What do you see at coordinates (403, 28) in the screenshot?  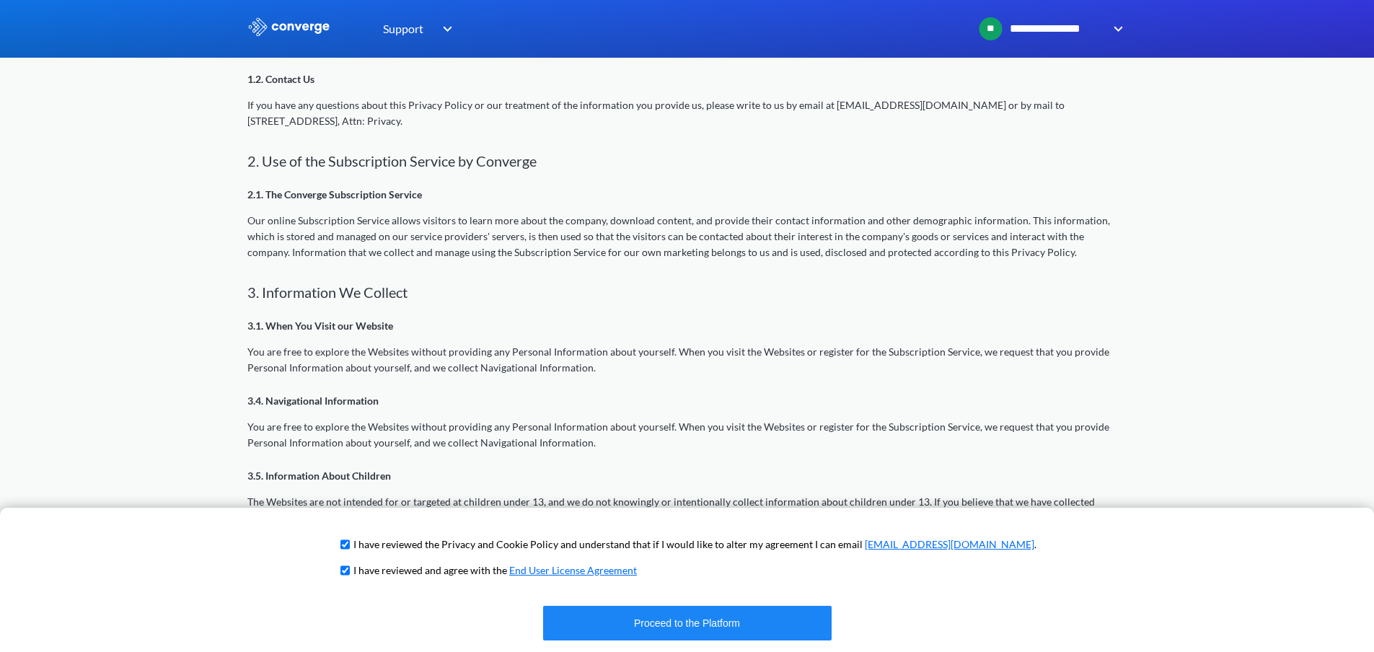 I see `span: Support` at bounding box center [403, 28].